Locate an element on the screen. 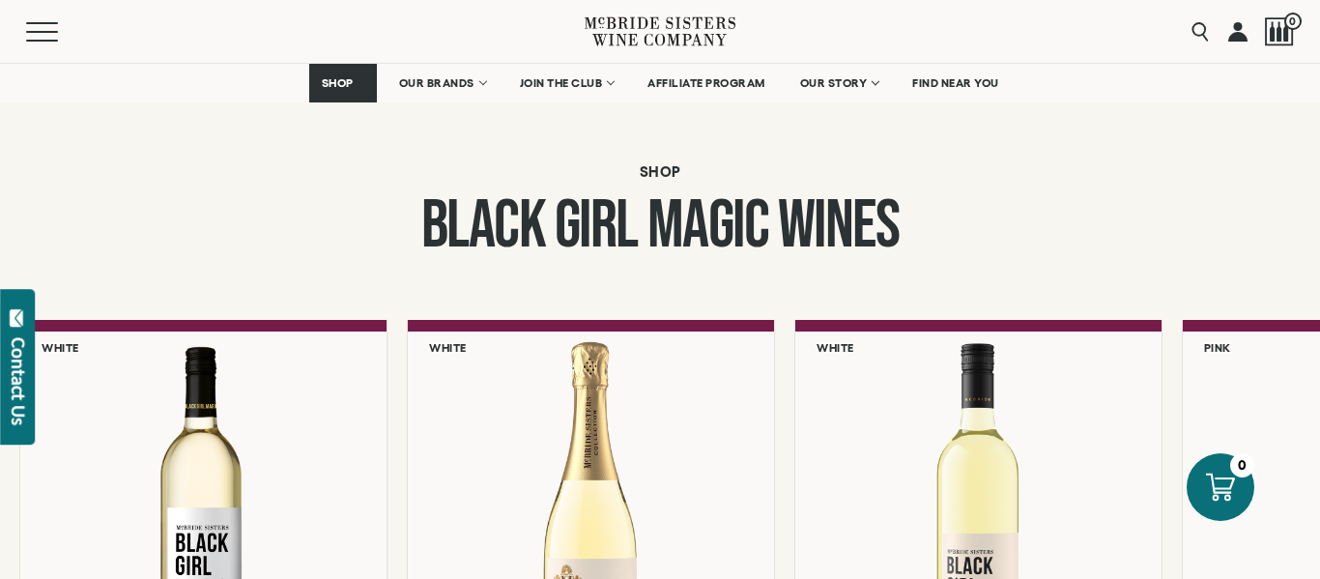 Image resolution: width=1320 pixels, height=579 pixels. span: Magic is located at coordinates (708, 226).